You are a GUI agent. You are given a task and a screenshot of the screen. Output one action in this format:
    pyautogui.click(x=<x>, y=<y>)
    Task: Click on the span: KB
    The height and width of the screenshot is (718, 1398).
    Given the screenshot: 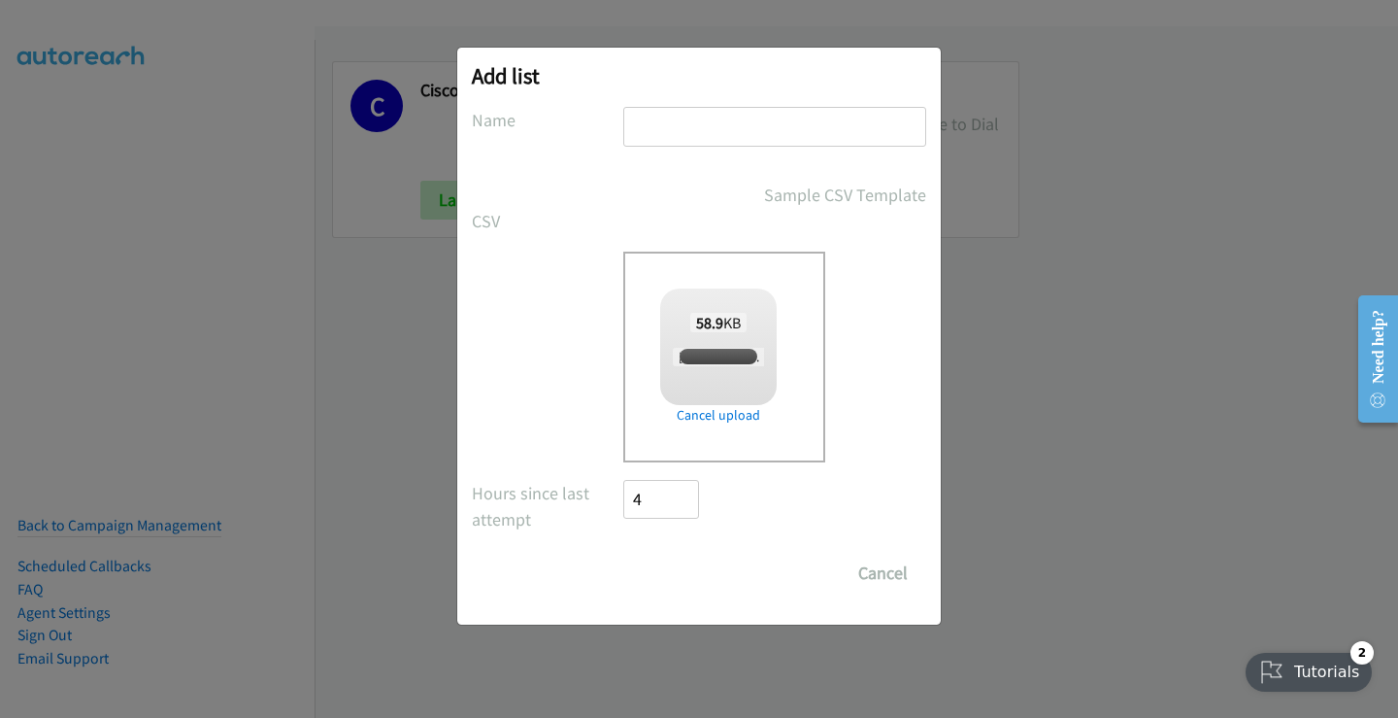 What is the action you would take?
    pyautogui.click(x=718, y=322)
    